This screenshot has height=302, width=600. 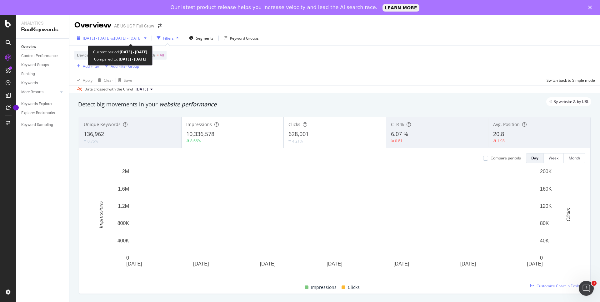 What do you see at coordinates (505, 158) in the screenshot?
I see `div: Compare periods` at bounding box center [505, 158].